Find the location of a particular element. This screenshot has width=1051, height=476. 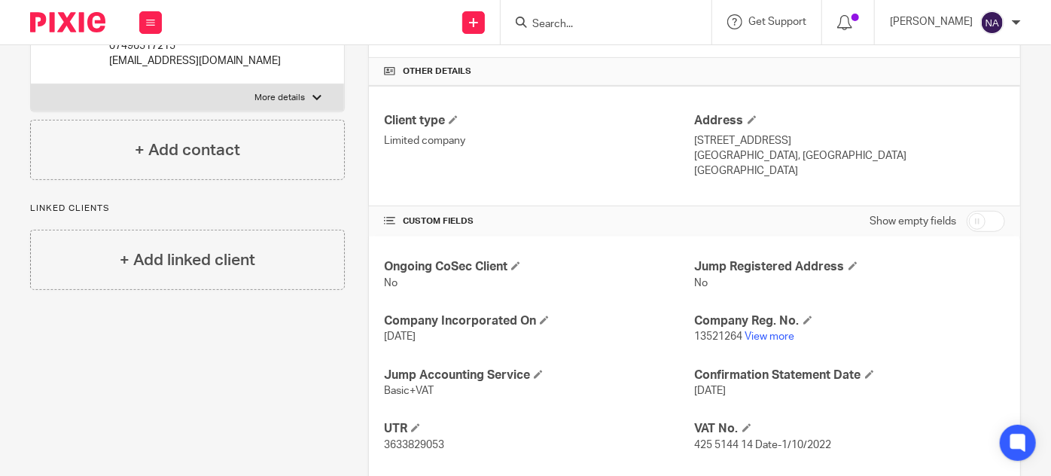

label: Show empty fields is located at coordinates (913, 221).